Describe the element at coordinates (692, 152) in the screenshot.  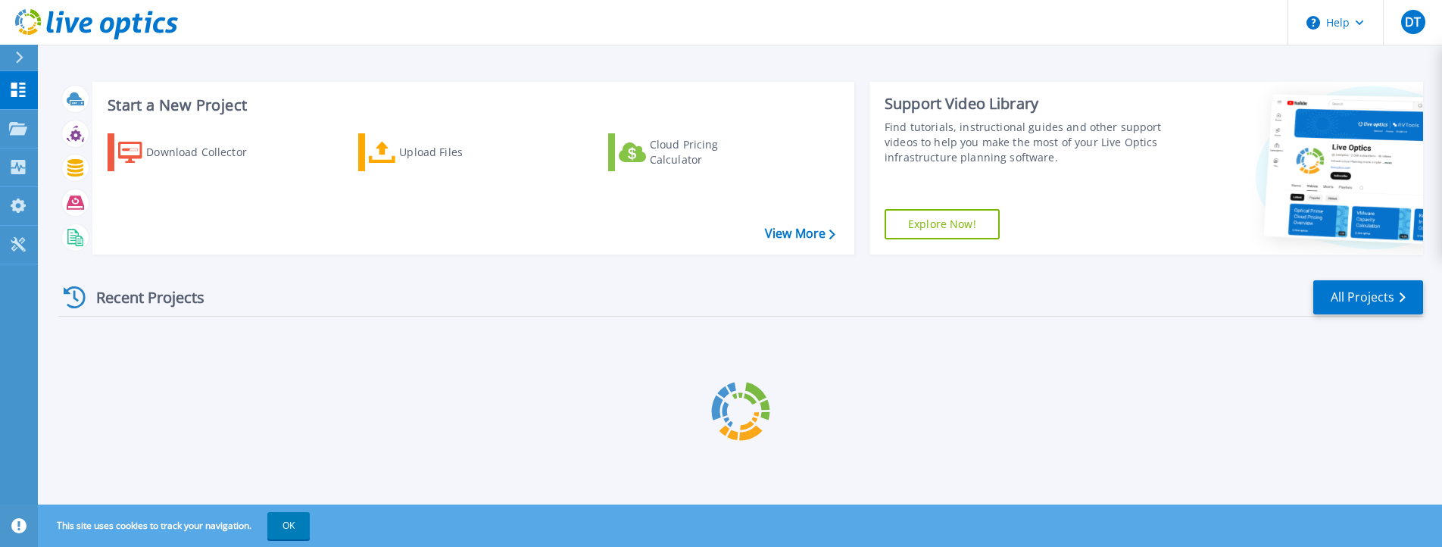
I see `a: Cloud Pricing Calculator` at that location.